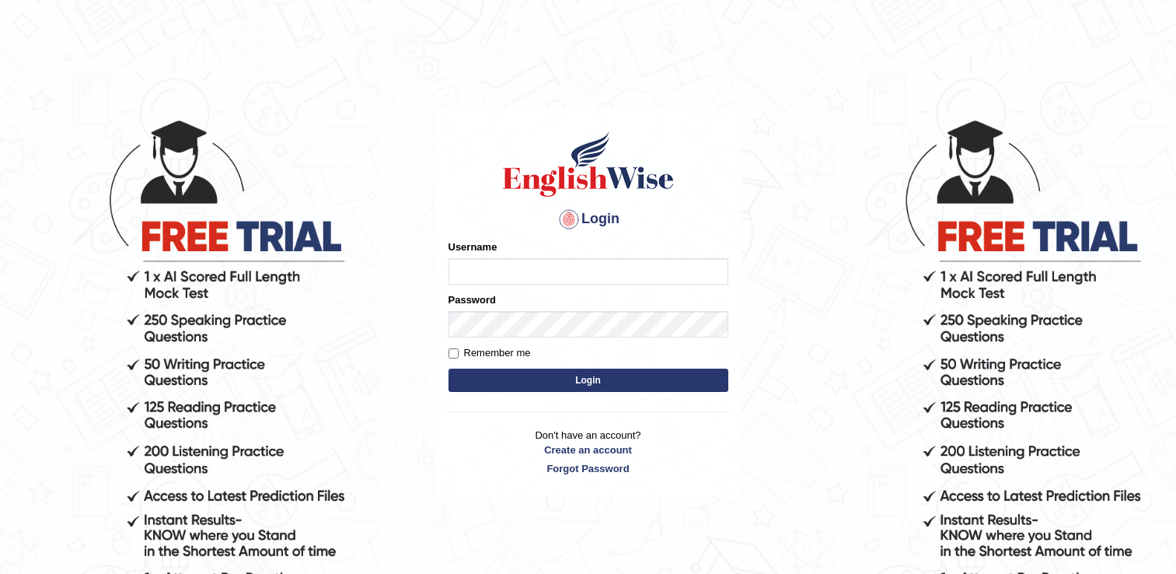 The height and width of the screenshot is (574, 1176). Describe the element at coordinates (589, 449) in the screenshot. I see `a: Create an account` at that location.